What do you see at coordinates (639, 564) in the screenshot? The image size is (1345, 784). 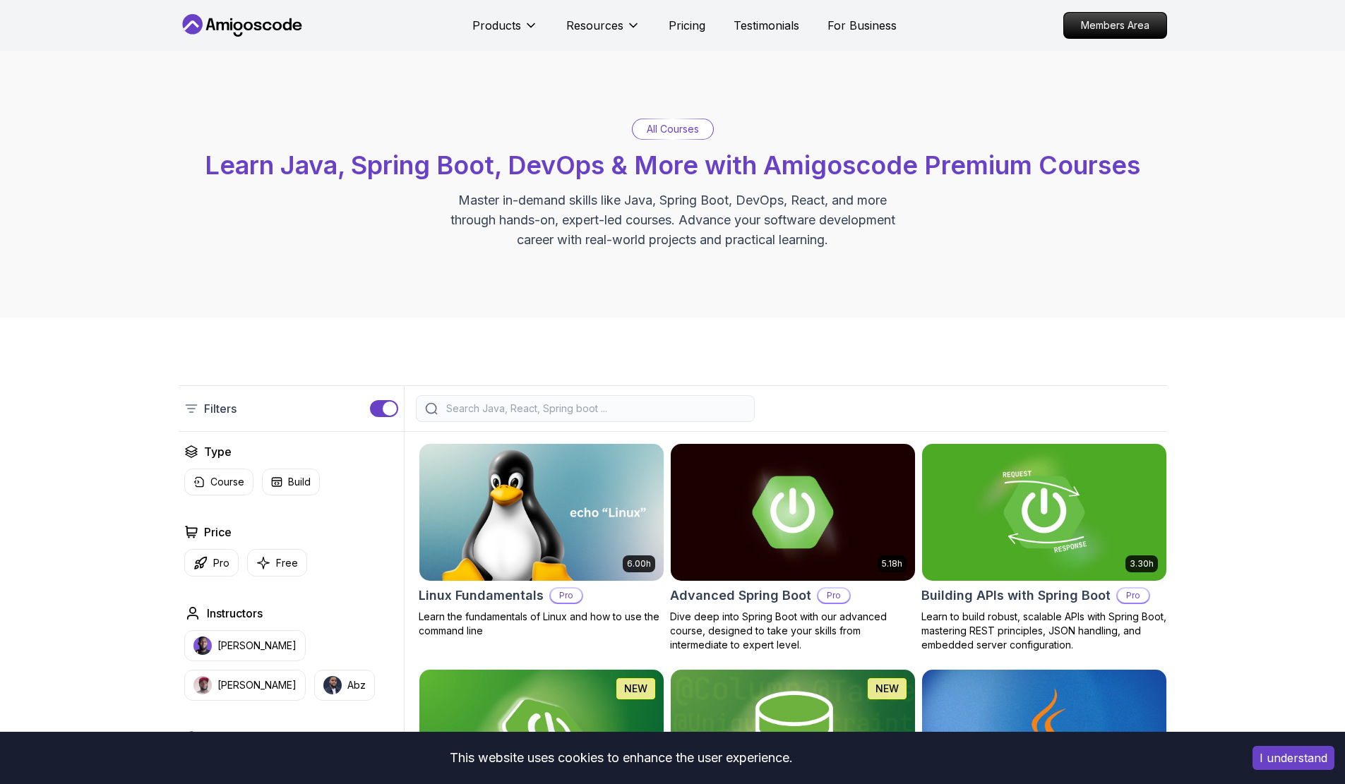 I see `p: 6.00h` at bounding box center [639, 564].